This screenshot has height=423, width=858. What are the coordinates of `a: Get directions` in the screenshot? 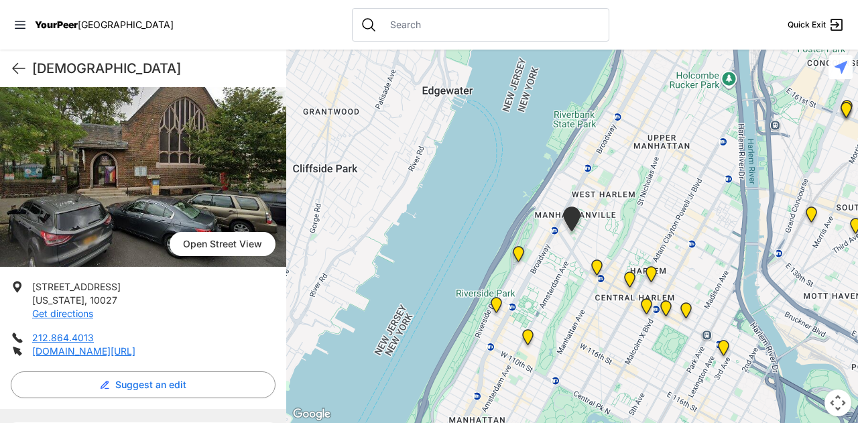 It's located at (62, 313).